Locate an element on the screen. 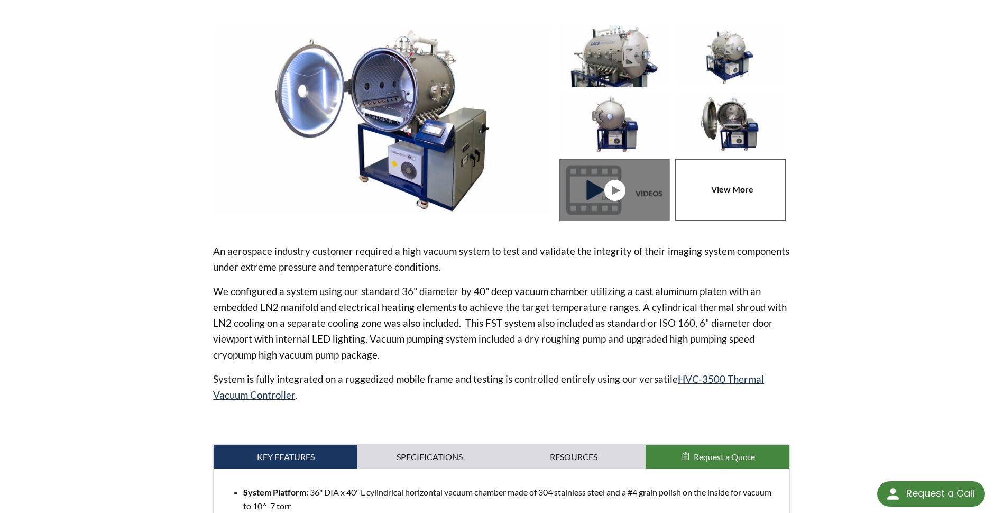 The width and height of the screenshot is (1003, 513). a: Resources is located at coordinates (573, 457).